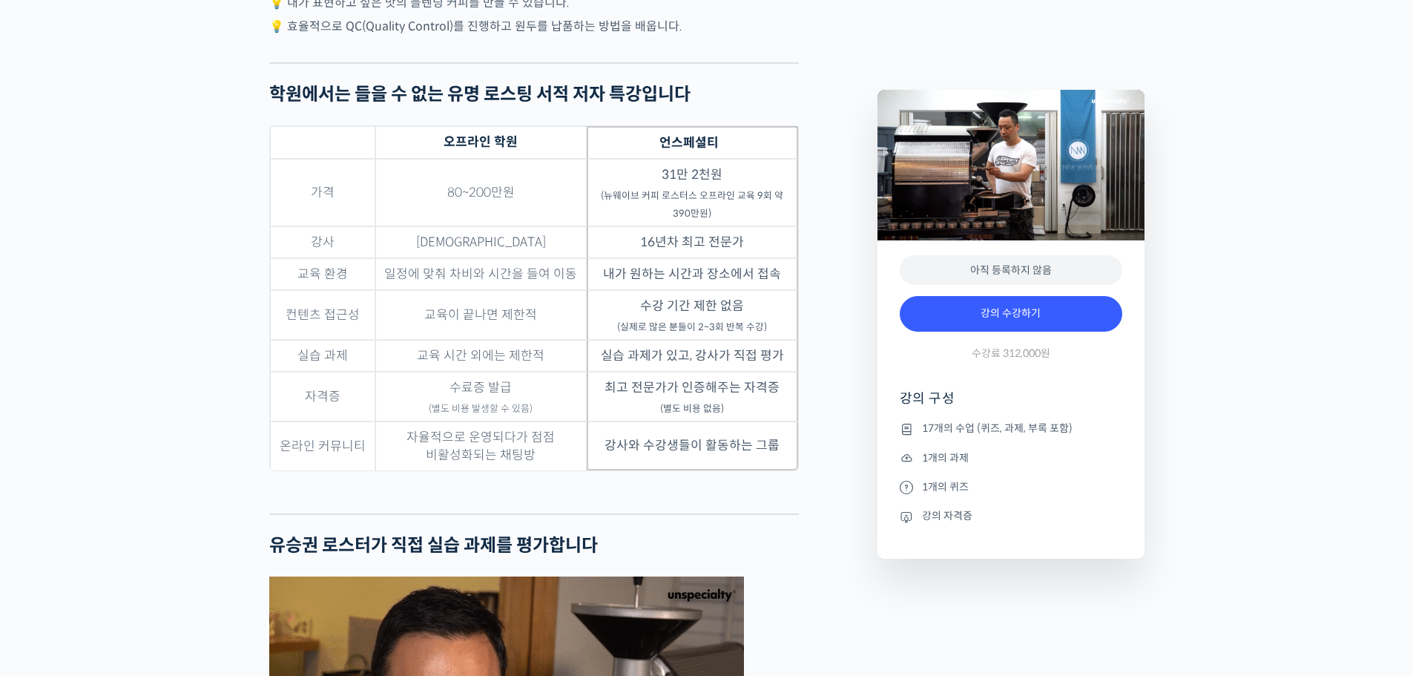 The width and height of the screenshot is (1413, 676). What do you see at coordinates (1011, 353) in the screenshot?
I see `span: 수강료 312,000원` at bounding box center [1011, 353].